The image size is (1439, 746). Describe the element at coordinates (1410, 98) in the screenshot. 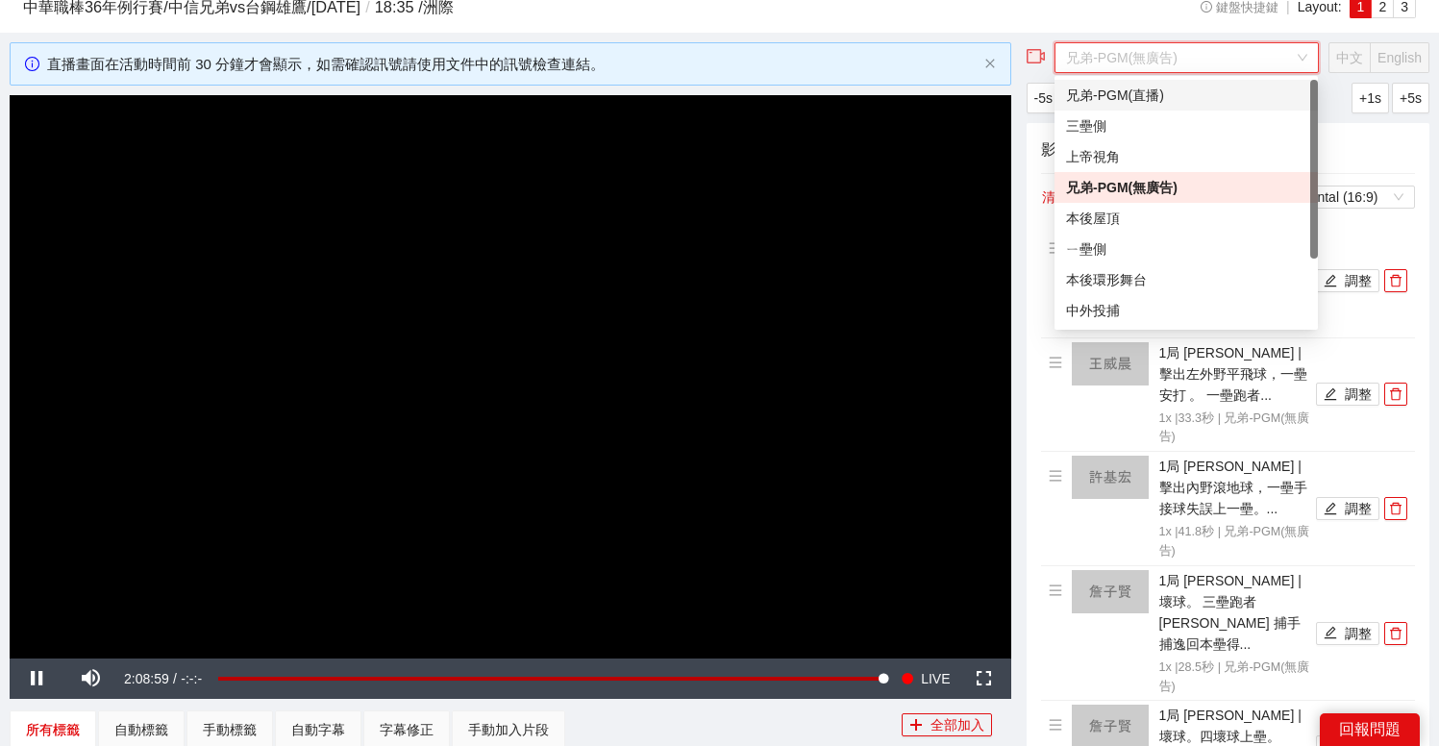

I see `button: +5s` at that location.